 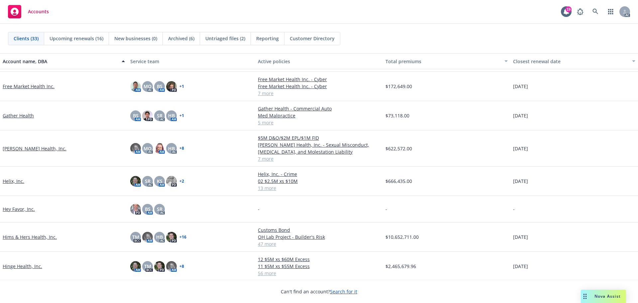 What do you see at coordinates (397, 115) in the screenshot?
I see `span: $73,118.00` at bounding box center [397, 115].